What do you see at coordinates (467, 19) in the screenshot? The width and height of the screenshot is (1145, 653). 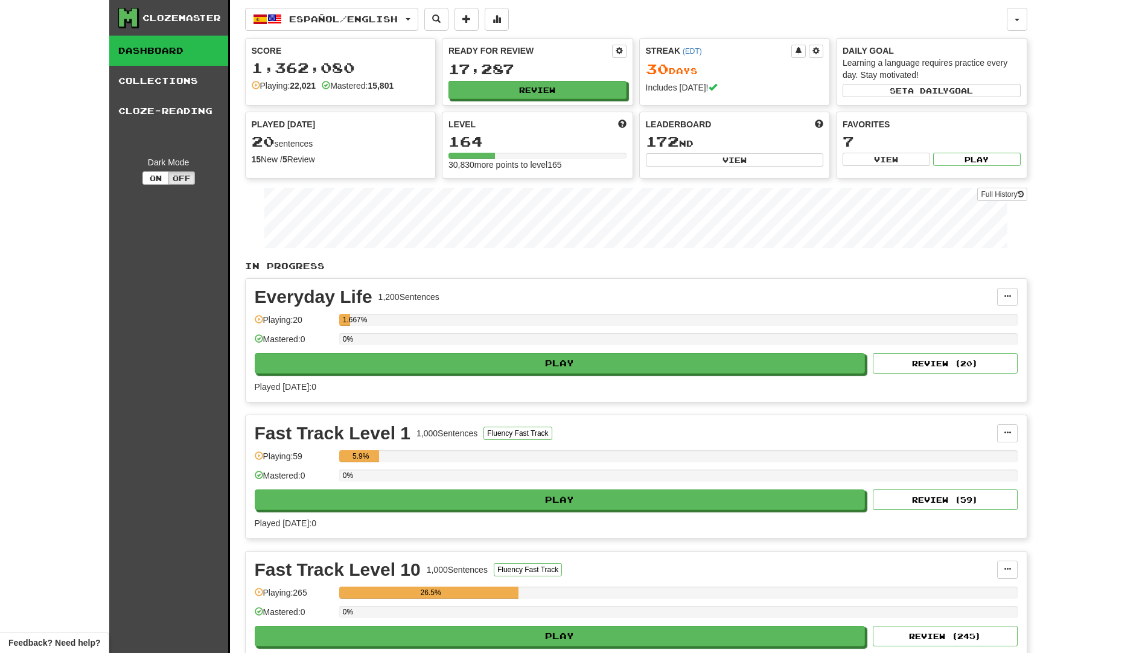 I see `button: Add sentence to collection` at bounding box center [467, 19].